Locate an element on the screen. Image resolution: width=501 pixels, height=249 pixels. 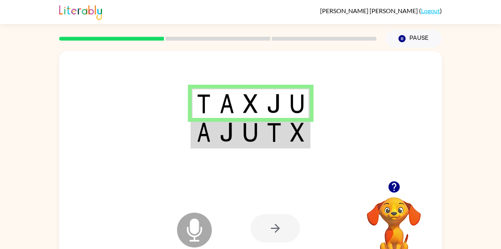
button: Pause is located at coordinates (413, 39).